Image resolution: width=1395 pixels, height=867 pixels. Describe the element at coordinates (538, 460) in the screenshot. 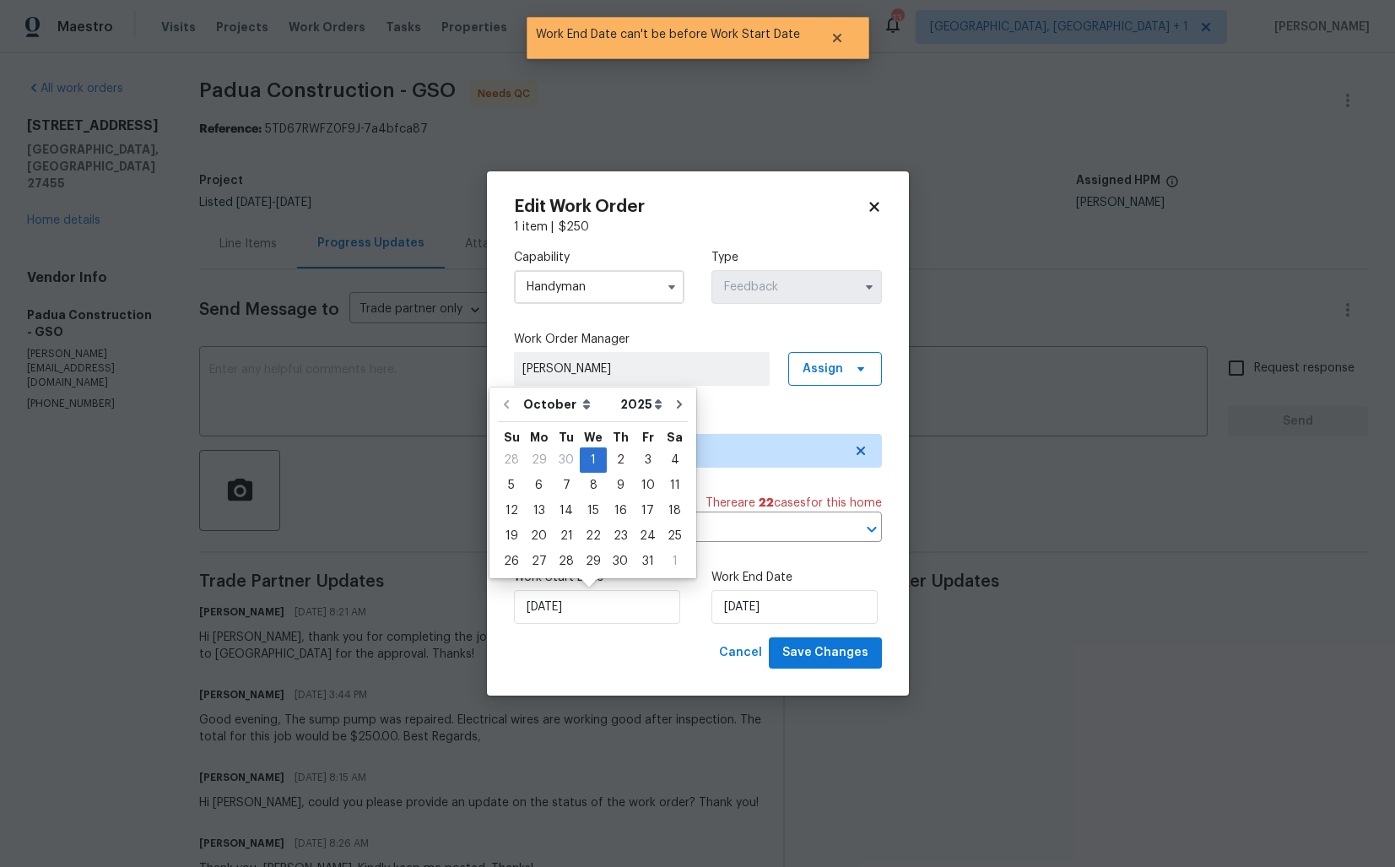

I see `div: Mon Sep 29 2025` at that location.